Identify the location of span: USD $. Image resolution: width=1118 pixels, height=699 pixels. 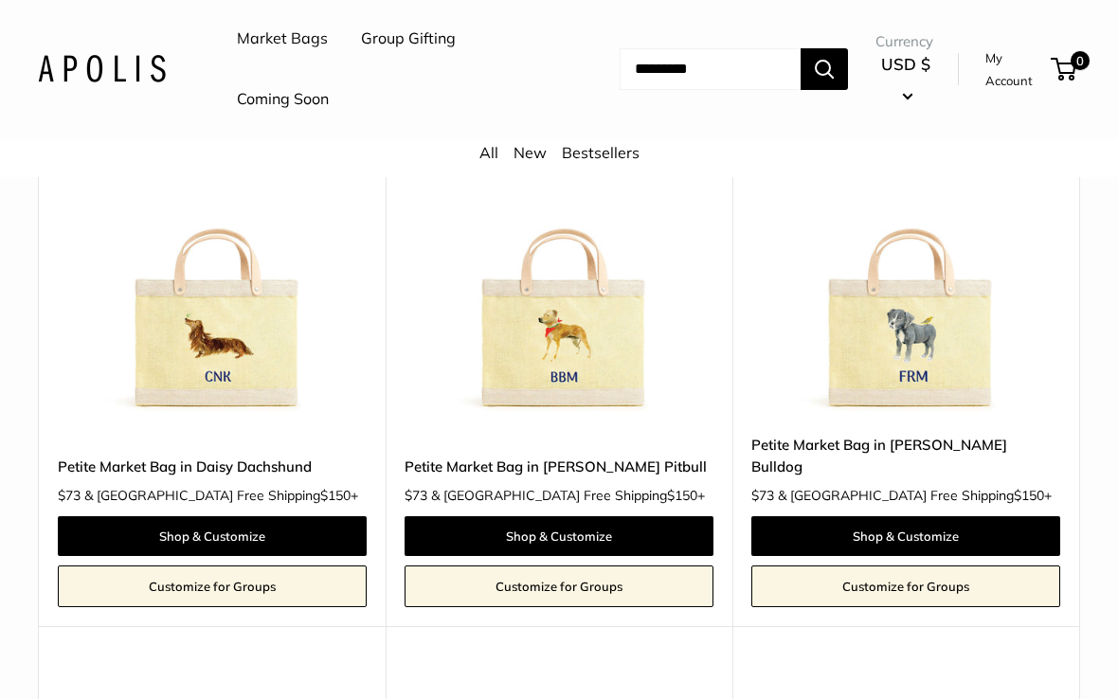
(906, 64).